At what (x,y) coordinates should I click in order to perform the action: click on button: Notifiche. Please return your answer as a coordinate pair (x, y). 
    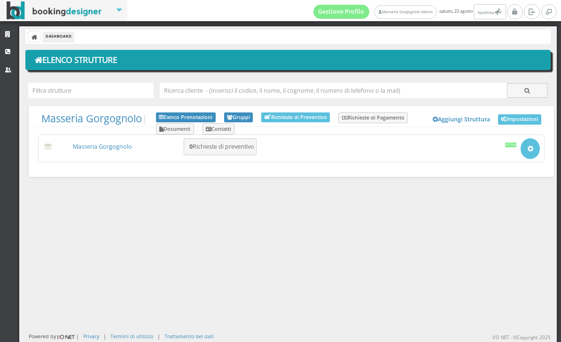
    Looking at the image, I should click on (489, 12).